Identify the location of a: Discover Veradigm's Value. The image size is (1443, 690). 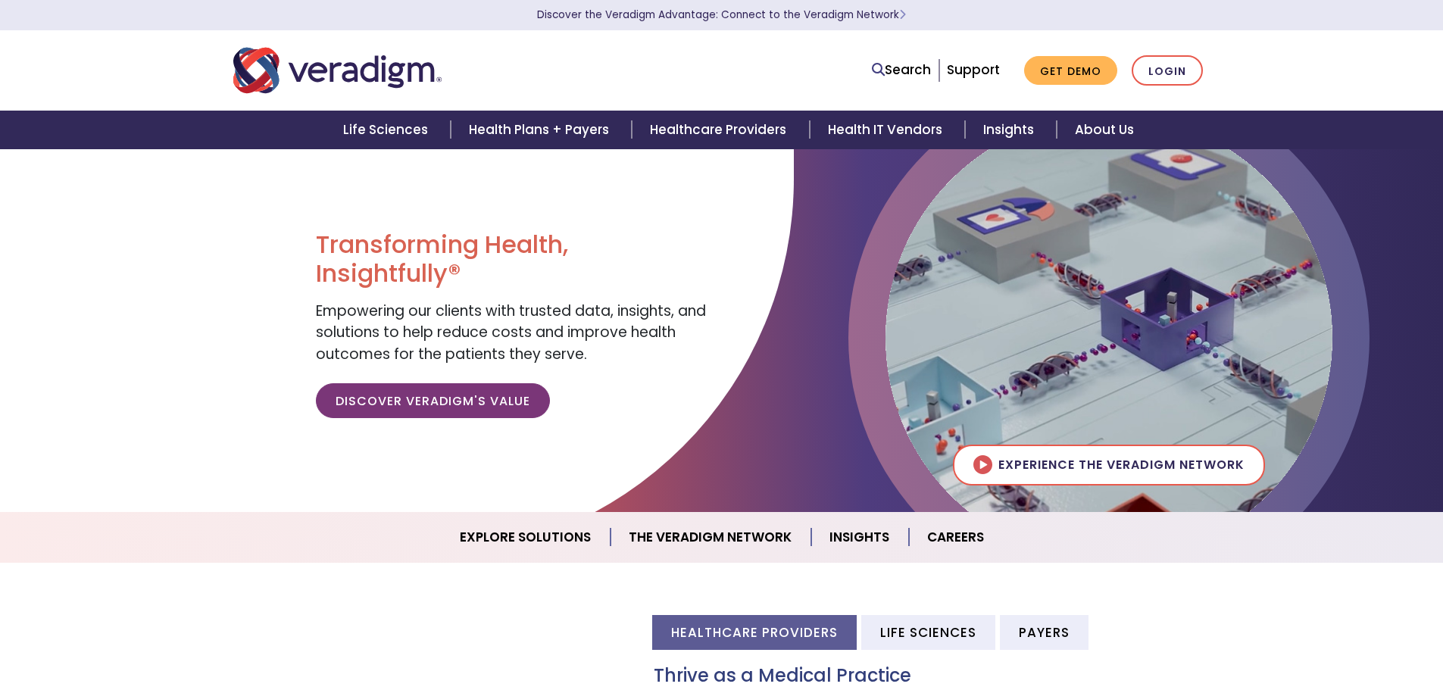
(433, 401).